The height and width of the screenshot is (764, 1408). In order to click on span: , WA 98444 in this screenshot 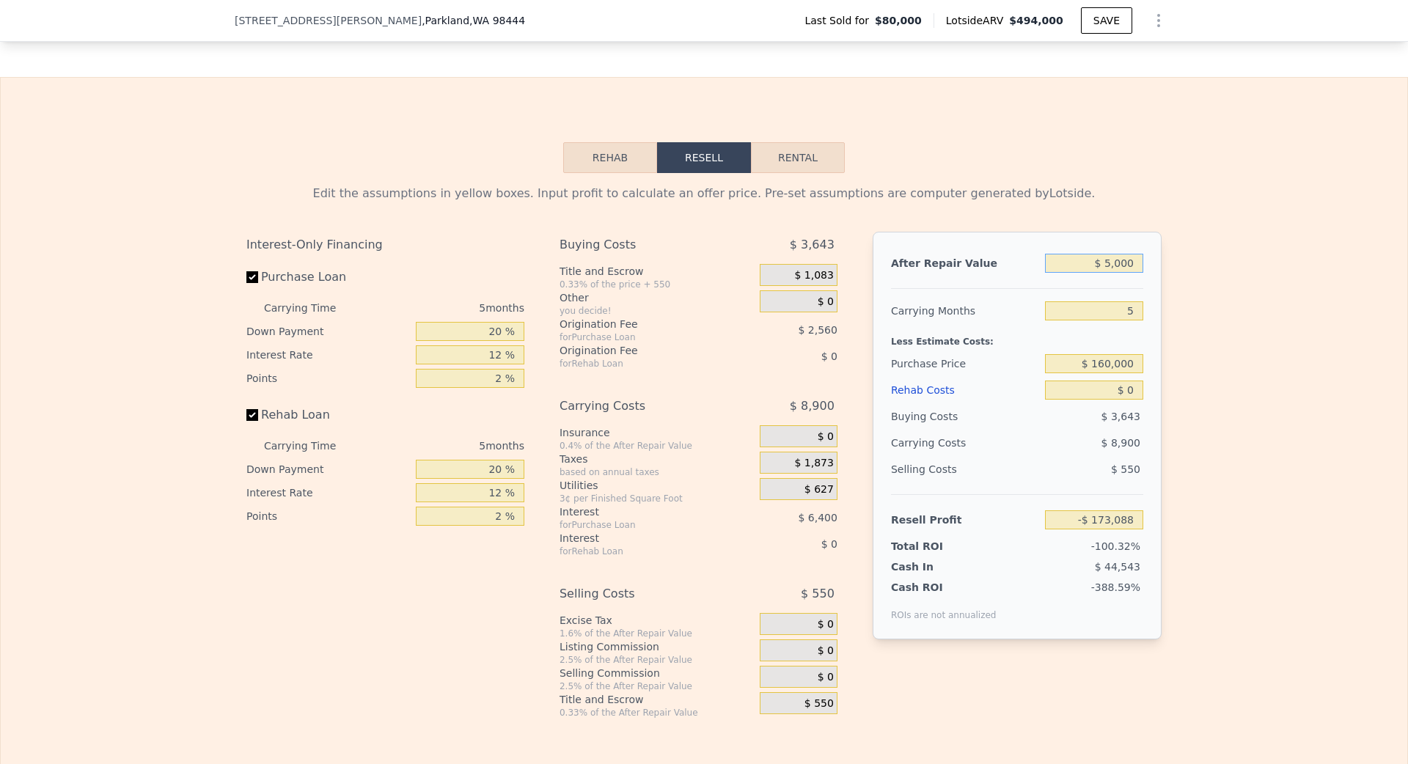, I will do `click(497, 21)`.